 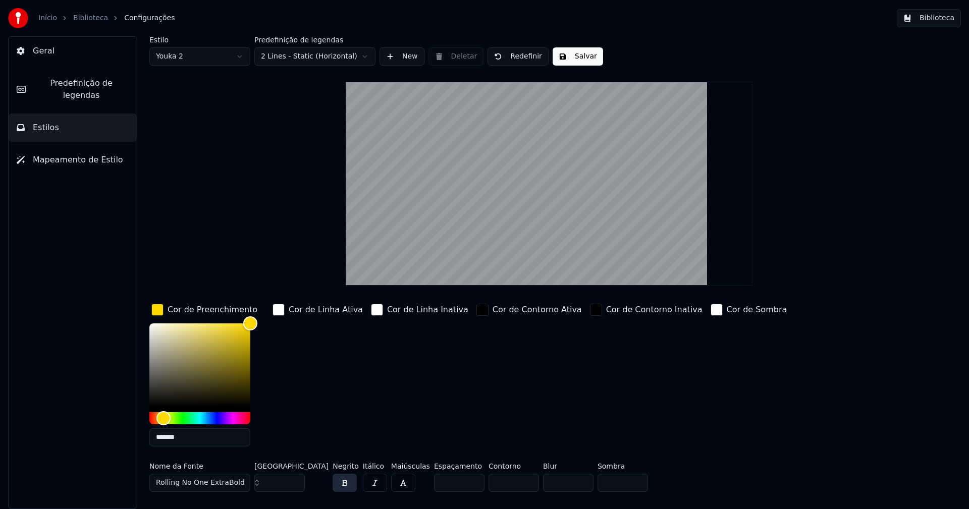 What do you see at coordinates (459, 466) in the screenshot?
I see `label: Espaçamento` at bounding box center [459, 466].